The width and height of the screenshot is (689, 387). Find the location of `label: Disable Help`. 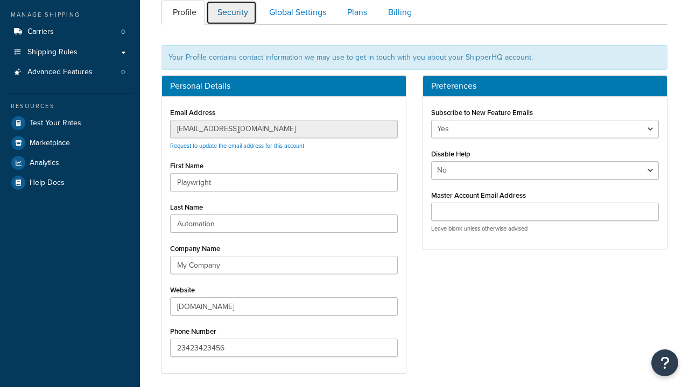

label: Disable Help is located at coordinates (450, 154).